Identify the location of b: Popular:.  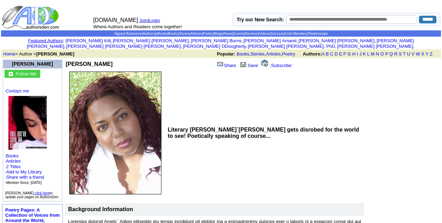
(226, 54).